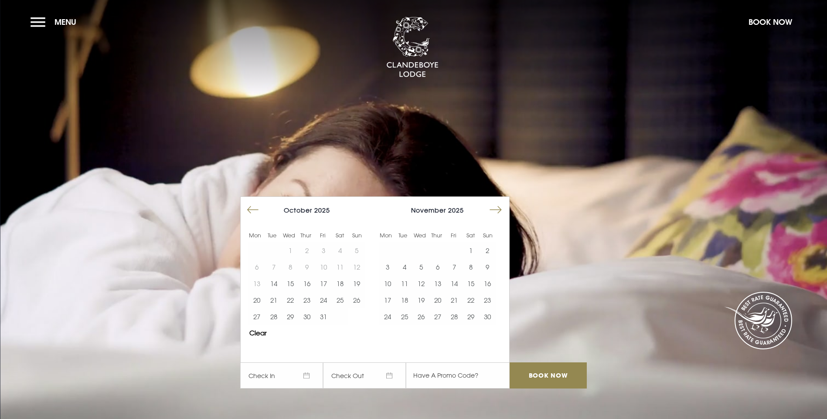 Image resolution: width=827 pixels, height=419 pixels. What do you see at coordinates (471, 300) in the screenshot?
I see `td: Choose Saturday, November 22, 2025 as your start date.` at bounding box center [471, 300].